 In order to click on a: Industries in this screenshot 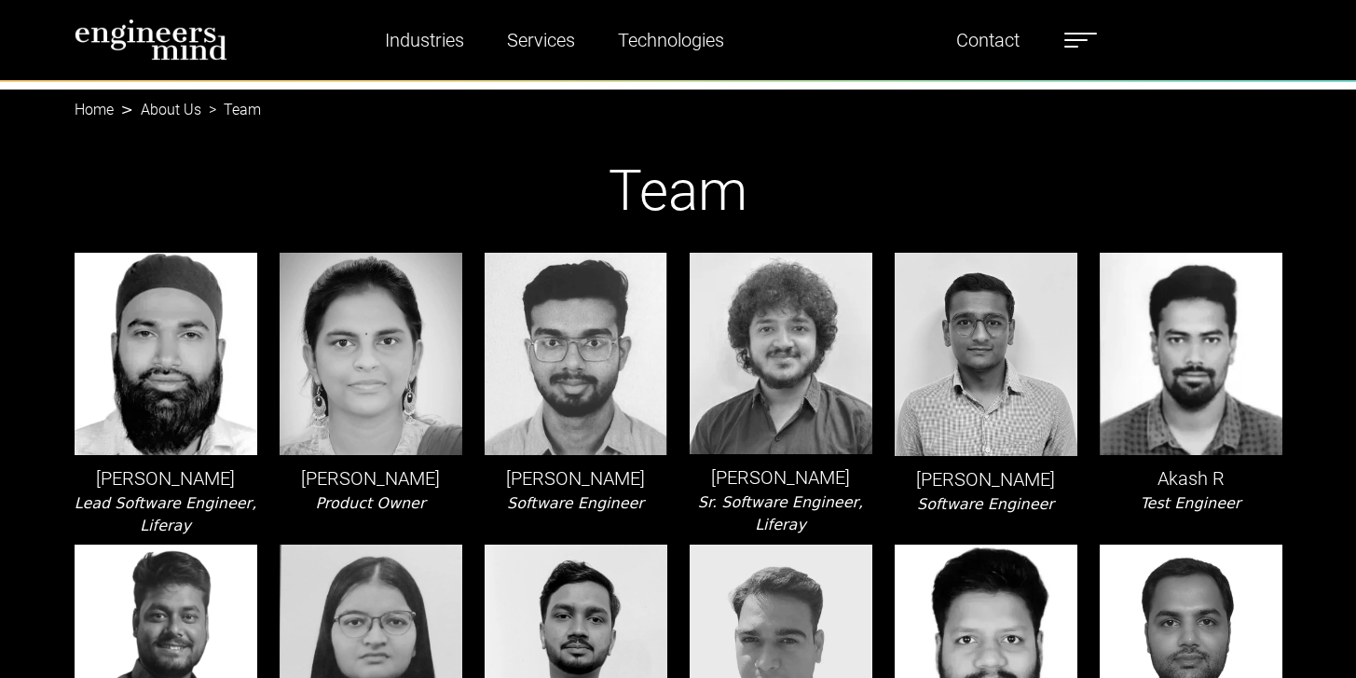, I will do `click(424, 40)`.